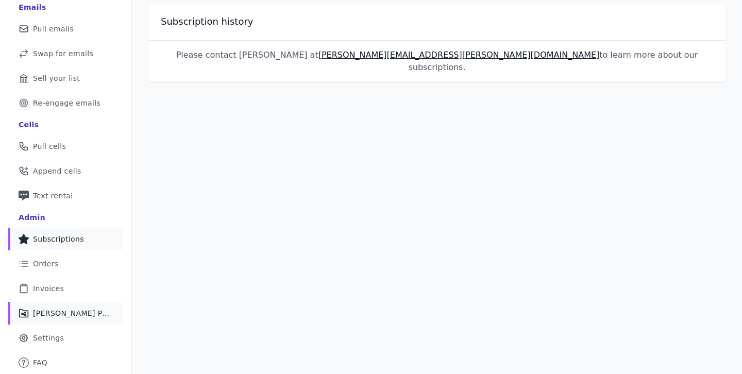  I want to click on div: Admin, so click(32, 217).